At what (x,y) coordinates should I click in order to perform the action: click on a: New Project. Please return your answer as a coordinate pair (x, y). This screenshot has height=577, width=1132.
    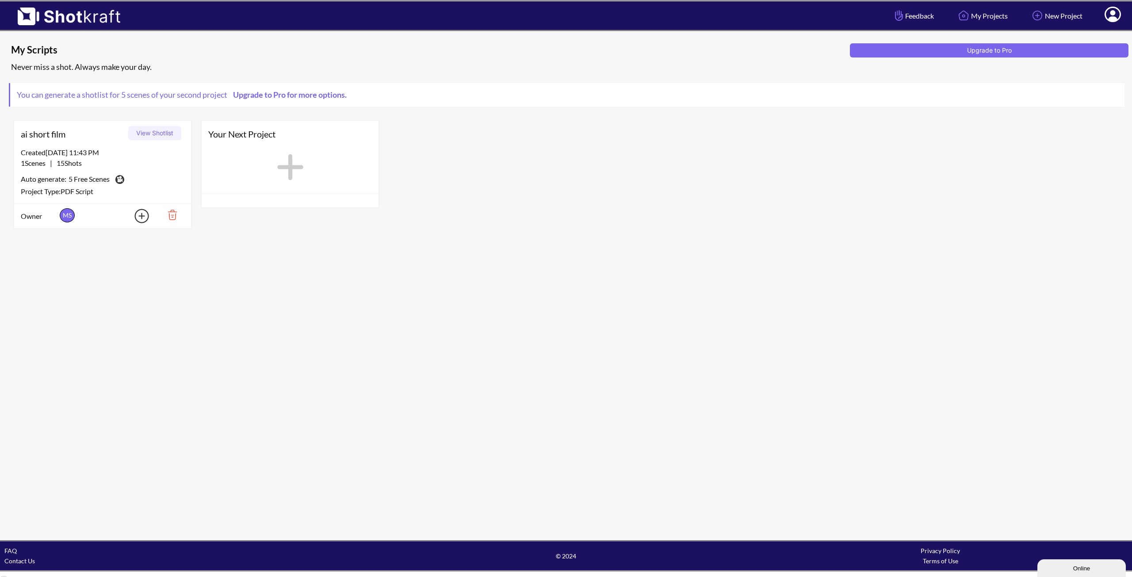
    Looking at the image, I should click on (1056, 15).